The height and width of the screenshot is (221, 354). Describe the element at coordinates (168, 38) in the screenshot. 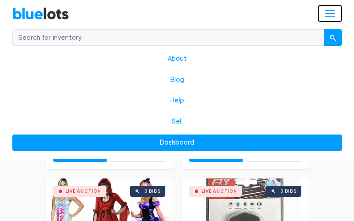

I see `input: Search for inventory` at that location.